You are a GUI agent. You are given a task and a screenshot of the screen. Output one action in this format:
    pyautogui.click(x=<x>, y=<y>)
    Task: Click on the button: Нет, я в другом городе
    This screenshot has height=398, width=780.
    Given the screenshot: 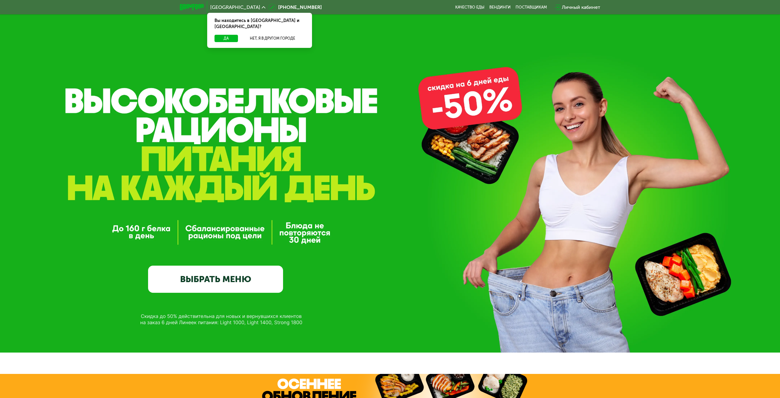 What is the action you would take?
    pyautogui.click(x=272, y=38)
    